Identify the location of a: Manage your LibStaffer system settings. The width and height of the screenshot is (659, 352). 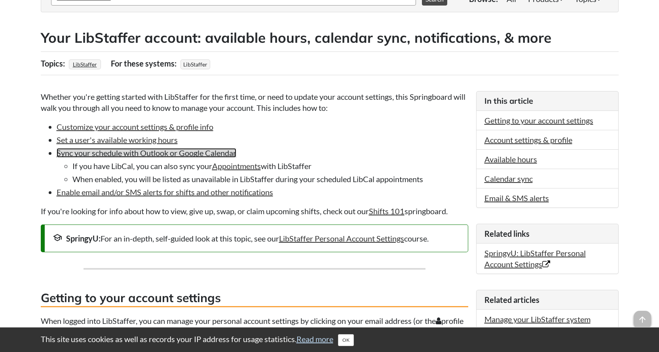
(537, 324).